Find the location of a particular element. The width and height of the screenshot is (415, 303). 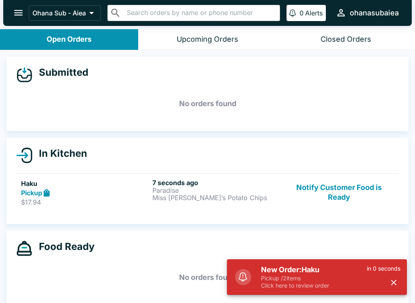

button: open drawer is located at coordinates (18, 13).